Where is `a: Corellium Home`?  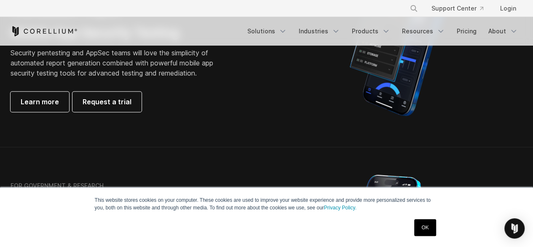 a: Corellium Home is located at coordinates (44, 31).